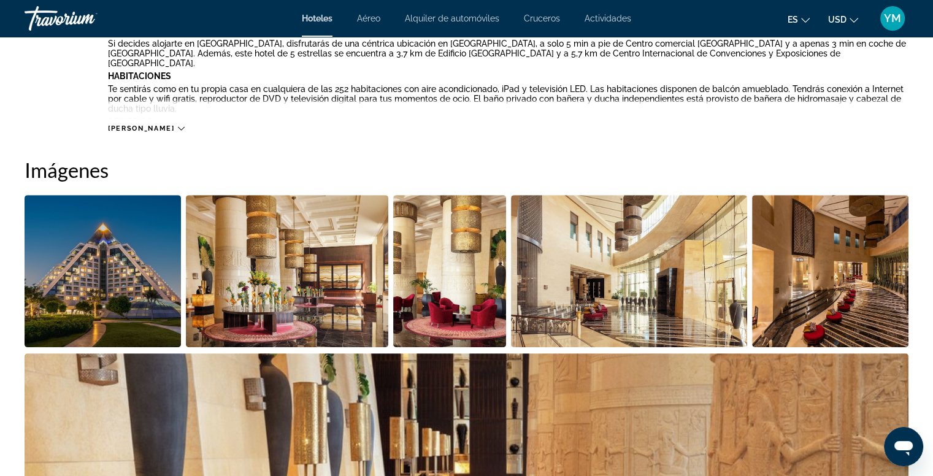 Image resolution: width=933 pixels, height=476 pixels. I want to click on span: Hoteles, so click(317, 18).